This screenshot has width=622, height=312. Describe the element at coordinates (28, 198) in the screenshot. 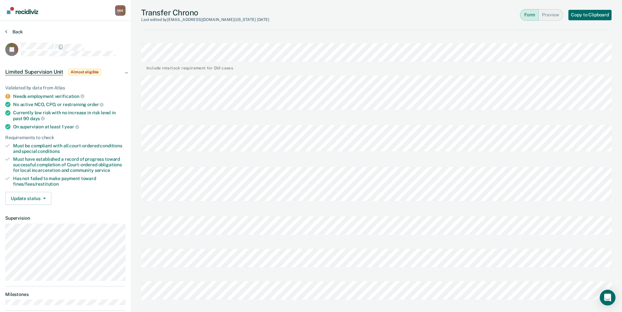

I see `button: Update status` at that location.